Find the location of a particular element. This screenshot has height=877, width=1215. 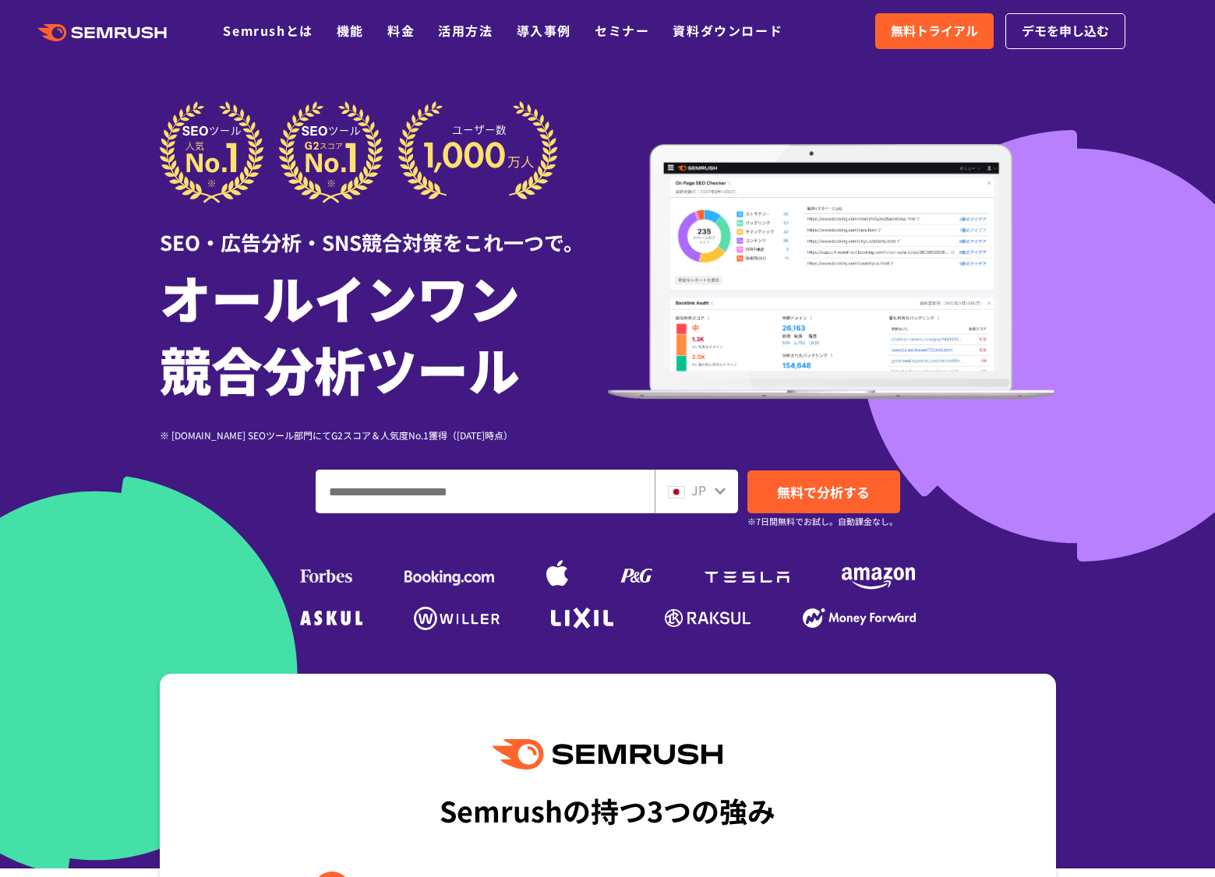

a: 資料ダウンロード is located at coordinates (727, 30).